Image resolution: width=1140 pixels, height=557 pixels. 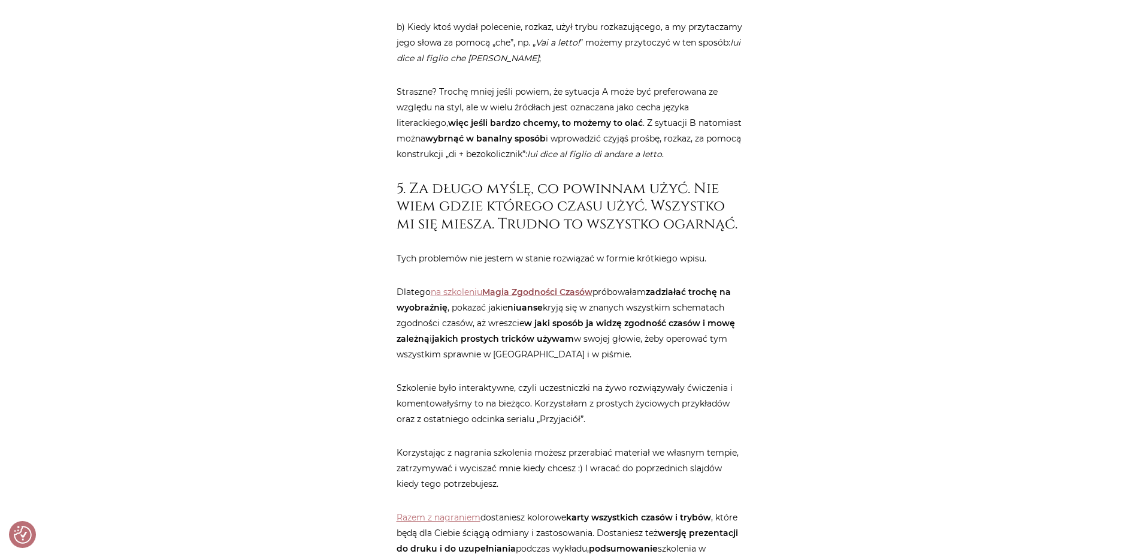 I want to click on p: Straszne? Trochę mniej jeśli powiem, że sytuacja A może być preferowana ze względu na styl, ale w..., so click(x=571, y=123).